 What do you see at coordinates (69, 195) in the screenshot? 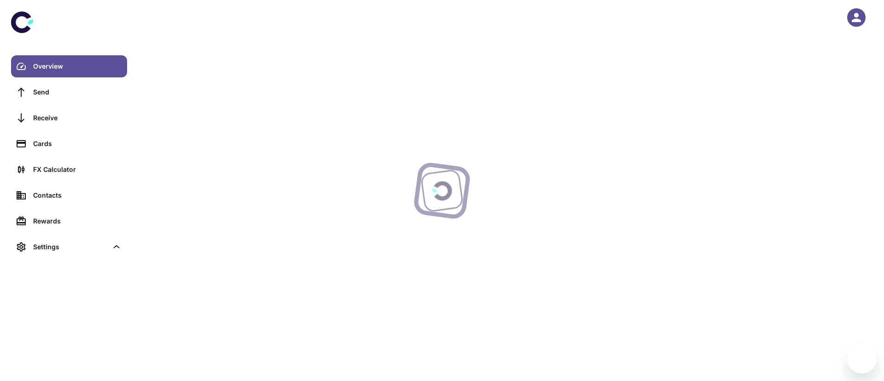
I see `a: Contacts` at bounding box center [69, 195].